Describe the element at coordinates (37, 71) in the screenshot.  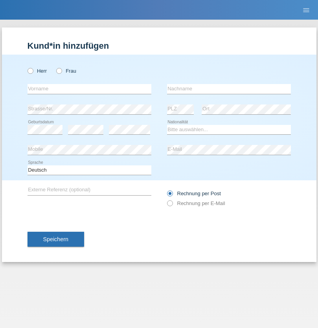
I see `label: Herr` at that location.